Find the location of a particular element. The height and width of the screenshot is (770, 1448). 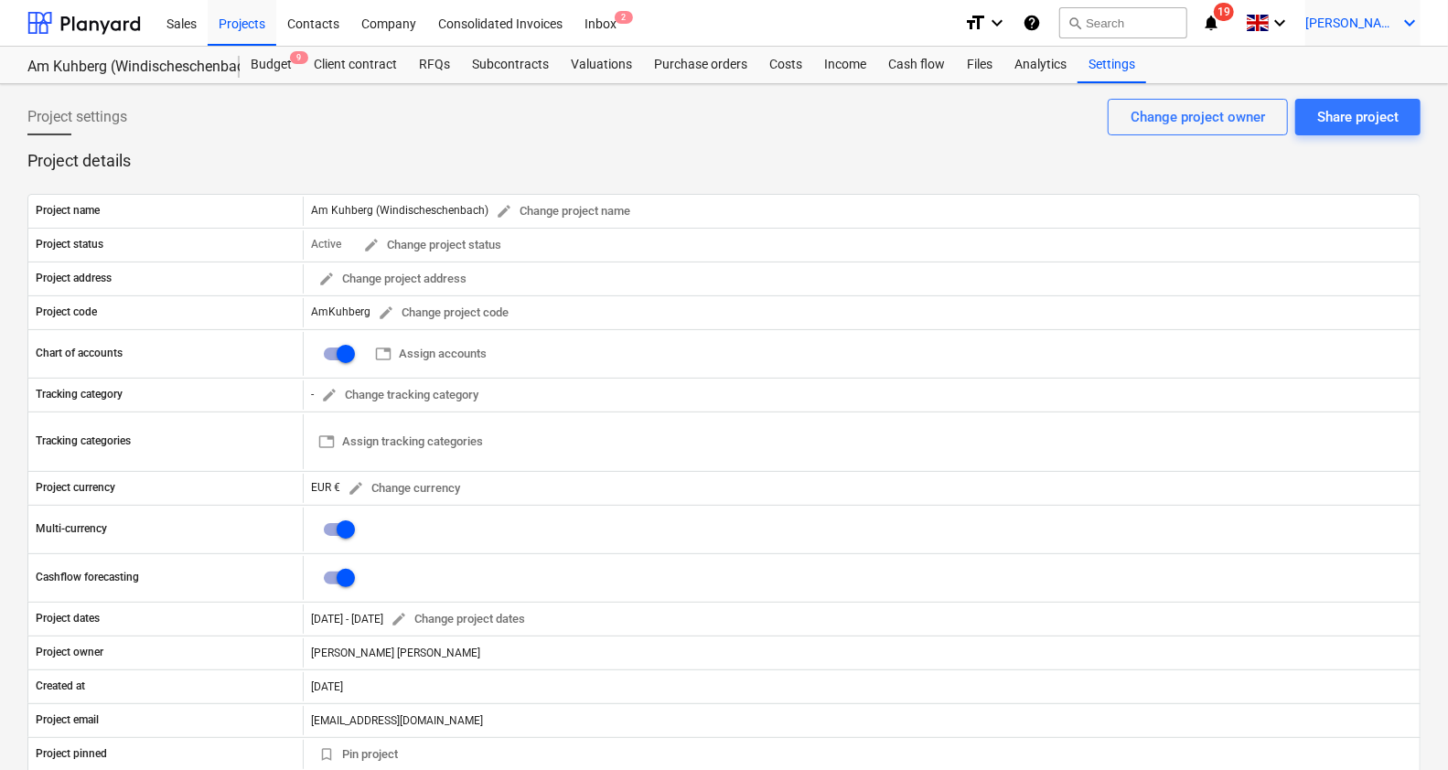

p: Project currency is located at coordinates (75, 488).